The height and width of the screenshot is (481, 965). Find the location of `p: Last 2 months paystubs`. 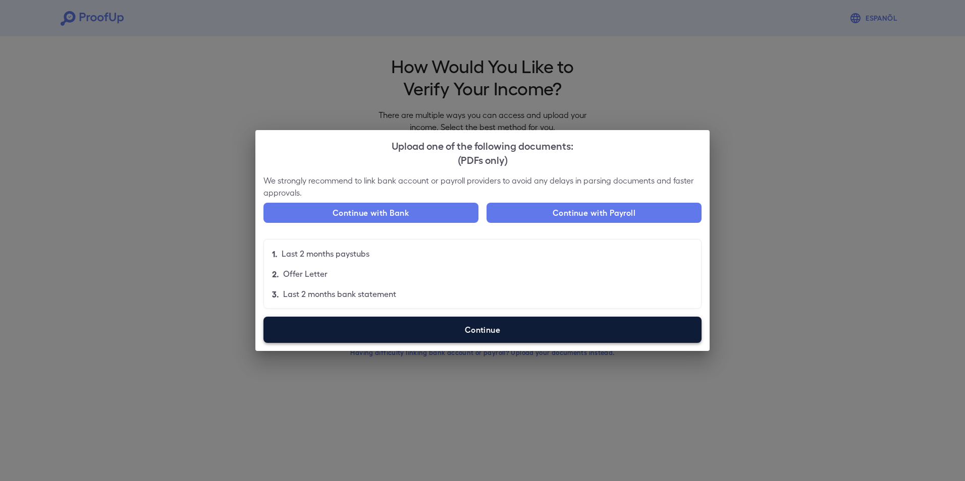

p: Last 2 months paystubs is located at coordinates (326, 254).